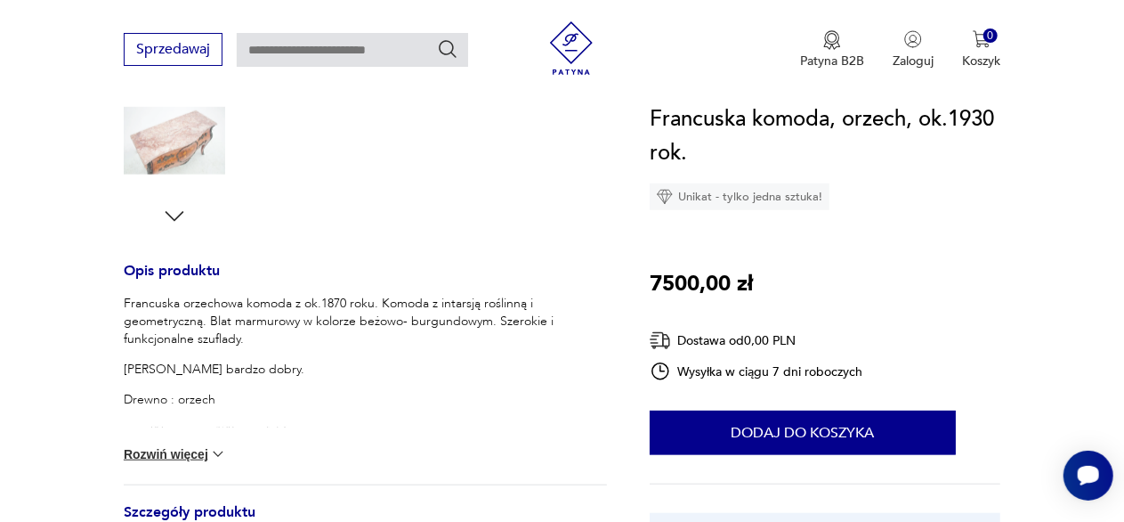 This screenshot has height=522, width=1124. What do you see at coordinates (757, 340) in the screenshot?
I see `div: Dostawa od 0,00 PLN` at bounding box center [757, 340].